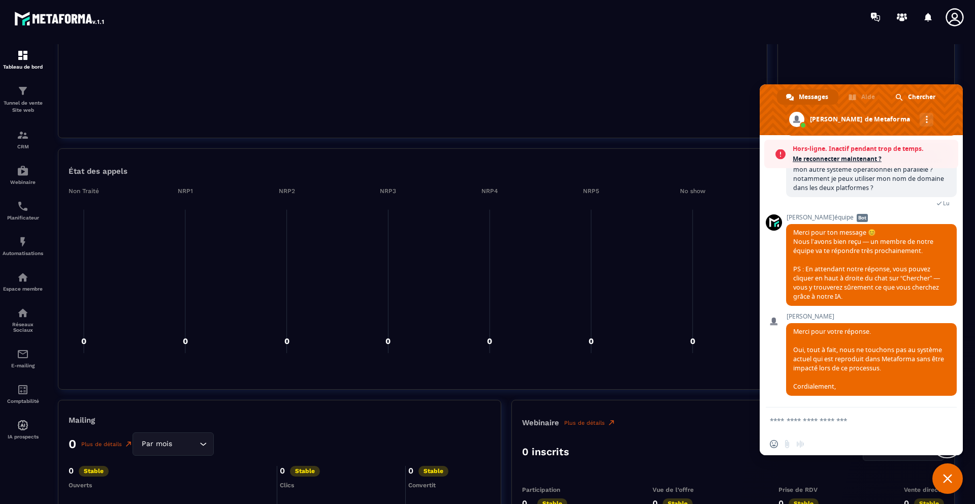 Image resolution: width=975 pixels, height=504 pixels. What do you see at coordinates (867, 264) in the screenshot?
I see `span: Merci pour ton message 😊 Nous l’avons bien reçu — un membre de notre équipe va te répondre très p...` at bounding box center [867, 264].